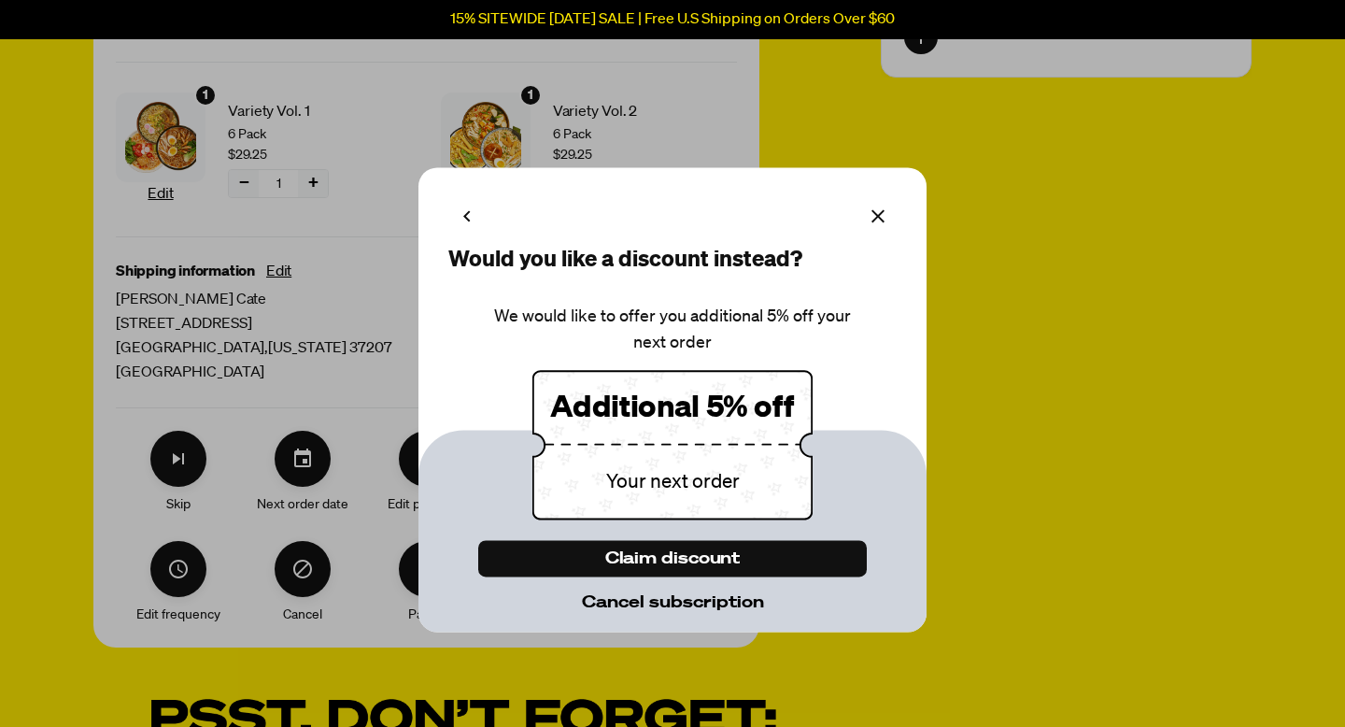 The width and height of the screenshot is (1345, 727). What do you see at coordinates (625, 260) in the screenshot?
I see `text: Would you like a discount instead?` at bounding box center [625, 260].